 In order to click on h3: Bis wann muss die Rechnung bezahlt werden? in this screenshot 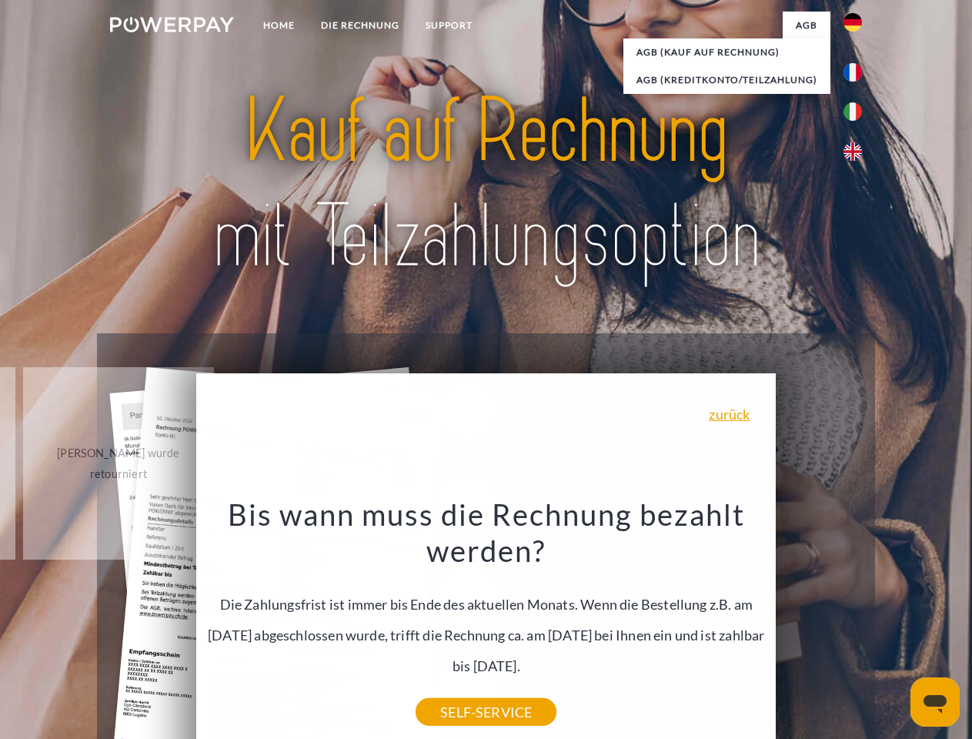, I will do `click(487, 533)`.